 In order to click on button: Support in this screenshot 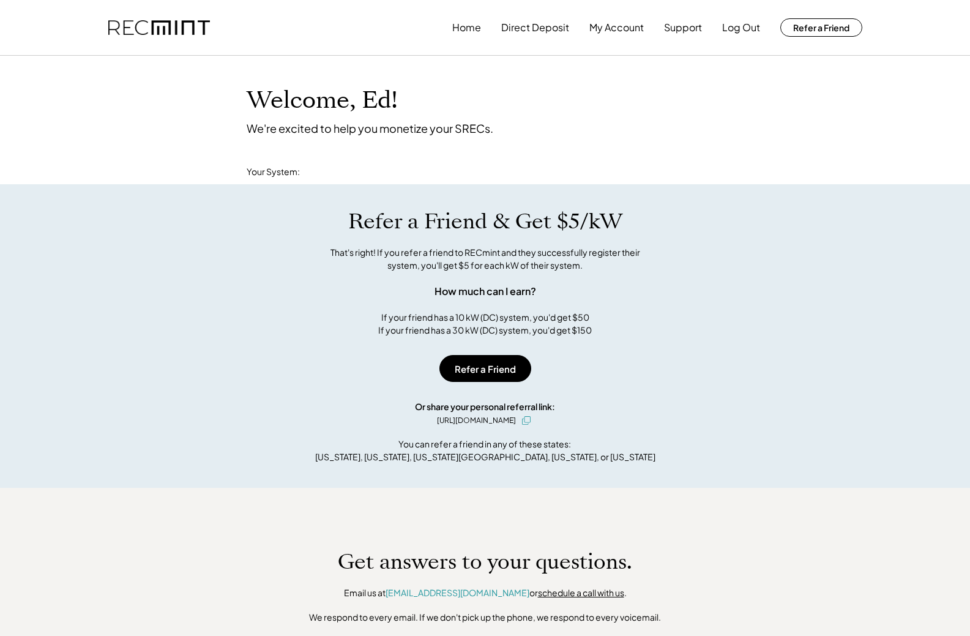, I will do `click(683, 28)`.